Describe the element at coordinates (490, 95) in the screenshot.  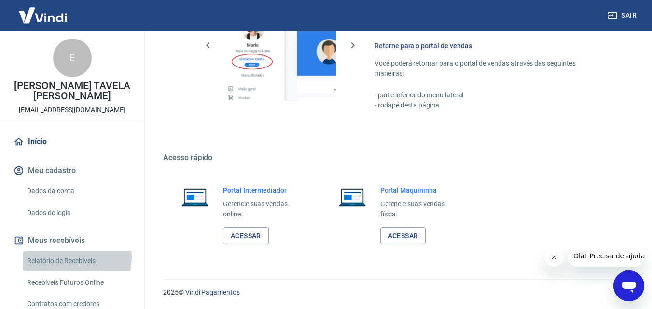
I see `p: - parte inferior do menu lateral` at that location.